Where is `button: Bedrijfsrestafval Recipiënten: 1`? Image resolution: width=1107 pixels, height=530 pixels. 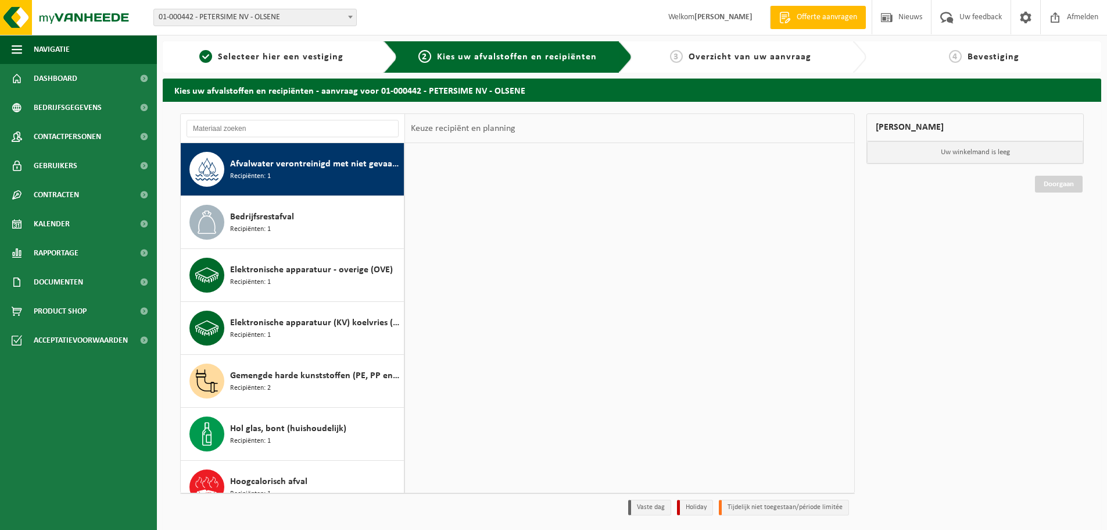
button: Bedrijfsrestafval Recipiënten: 1 is located at coordinates (292, 222).